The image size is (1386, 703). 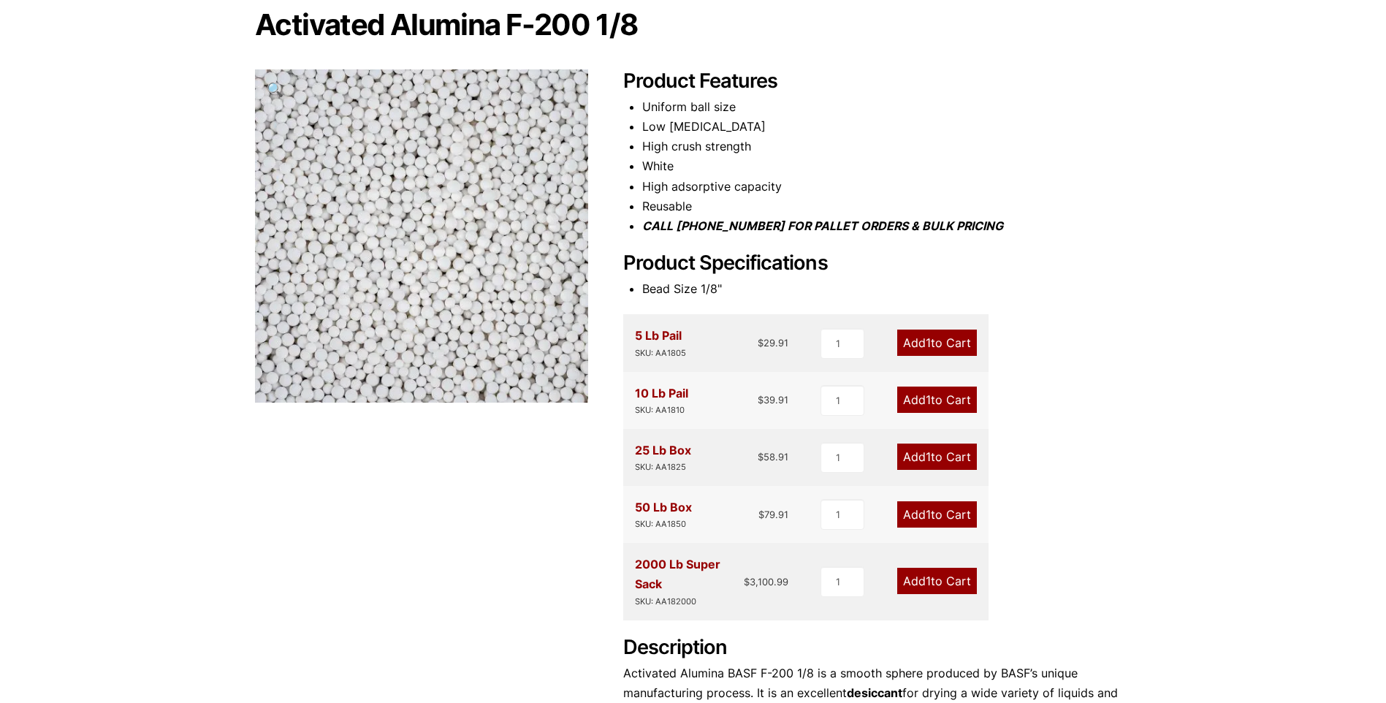 I want to click on div: 50 Lb Box, so click(x=664, y=515).